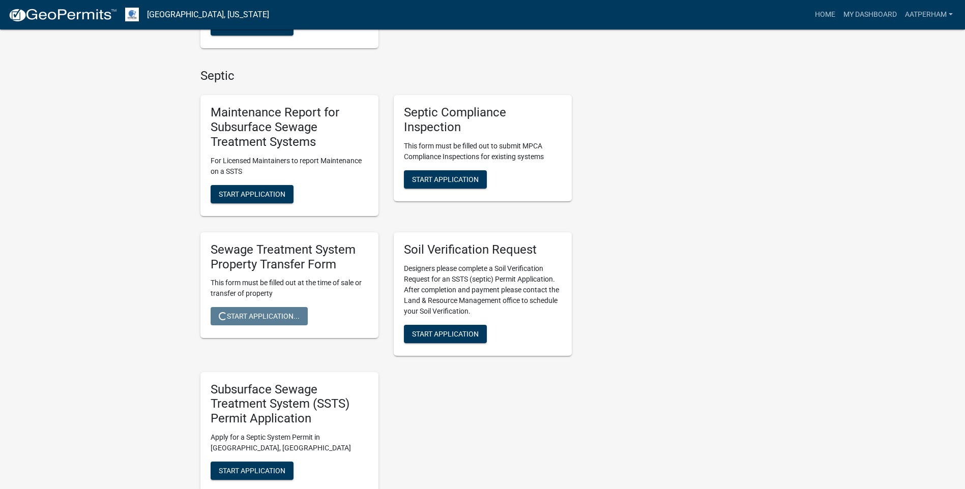 Image resolution: width=965 pixels, height=489 pixels. Describe the element at coordinates (483, 120) in the screenshot. I see `h5: Septic Compliance Inspection` at that location.